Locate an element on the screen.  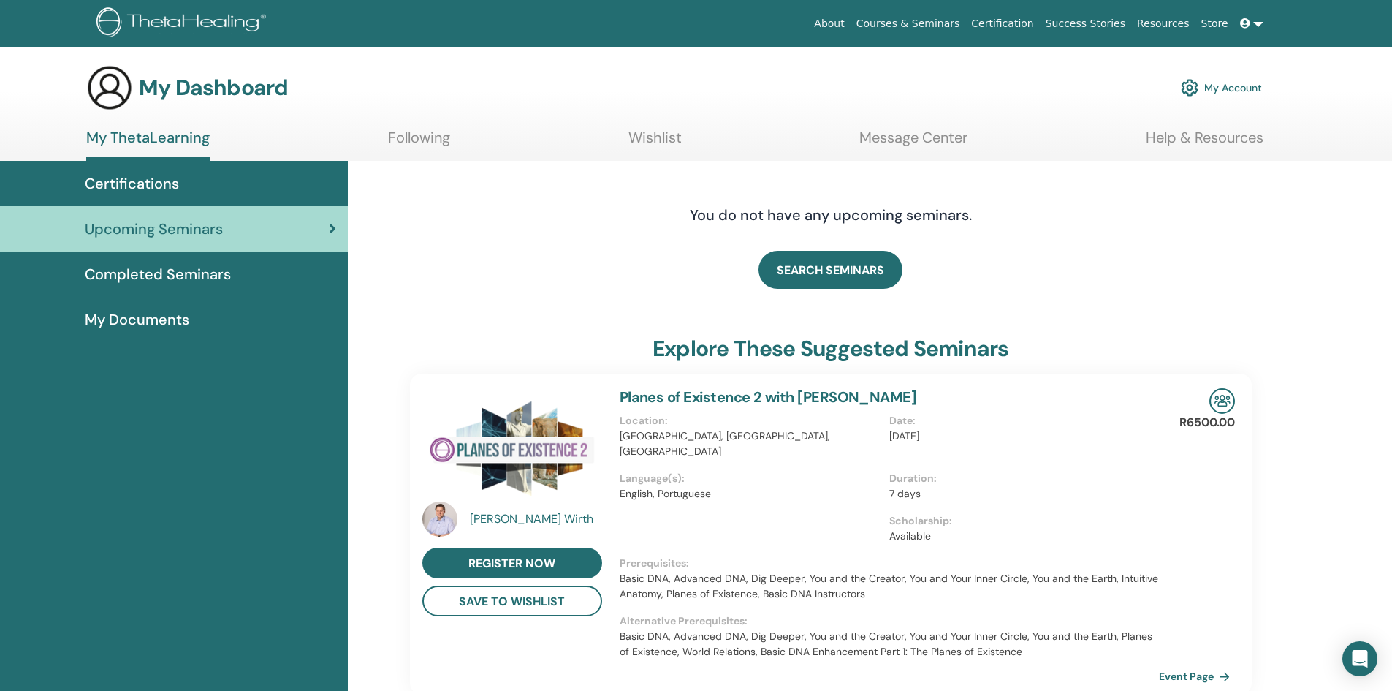
div: Open Intercom Messenger is located at coordinates (1360, 659).